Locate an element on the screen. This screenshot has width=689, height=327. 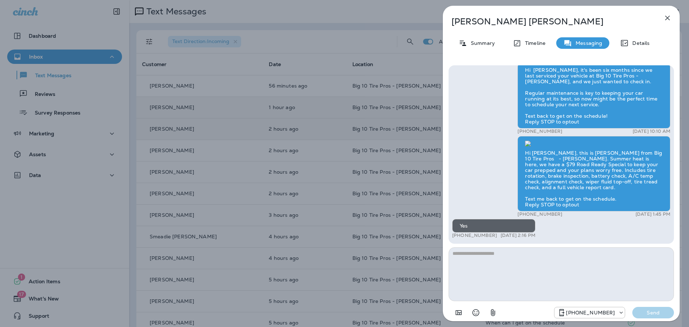
div: Yes is located at coordinates (494, 226).